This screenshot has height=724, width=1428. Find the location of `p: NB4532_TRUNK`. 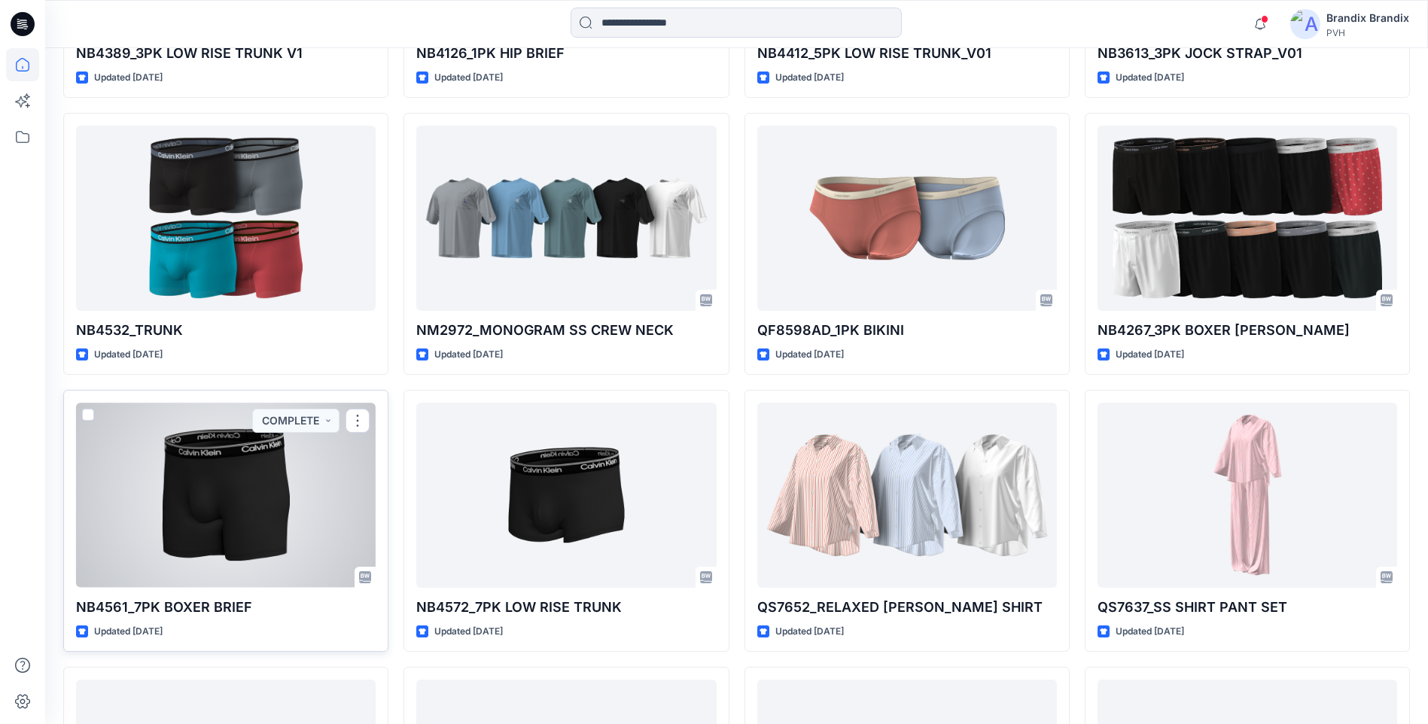

p: NB4532_TRUNK is located at coordinates (226, 330).